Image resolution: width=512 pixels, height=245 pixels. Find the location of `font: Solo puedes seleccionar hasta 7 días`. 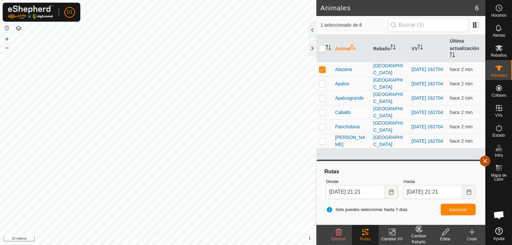

font: Solo puedes seleccionar hasta 7 días is located at coordinates (371, 209).